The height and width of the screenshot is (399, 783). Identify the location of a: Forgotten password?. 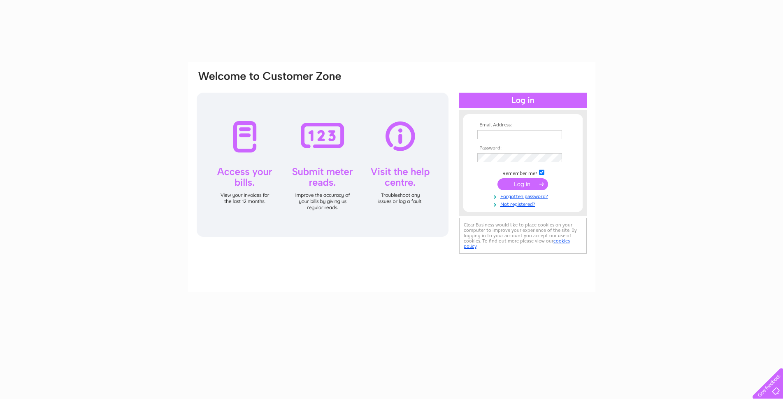
(524, 196).